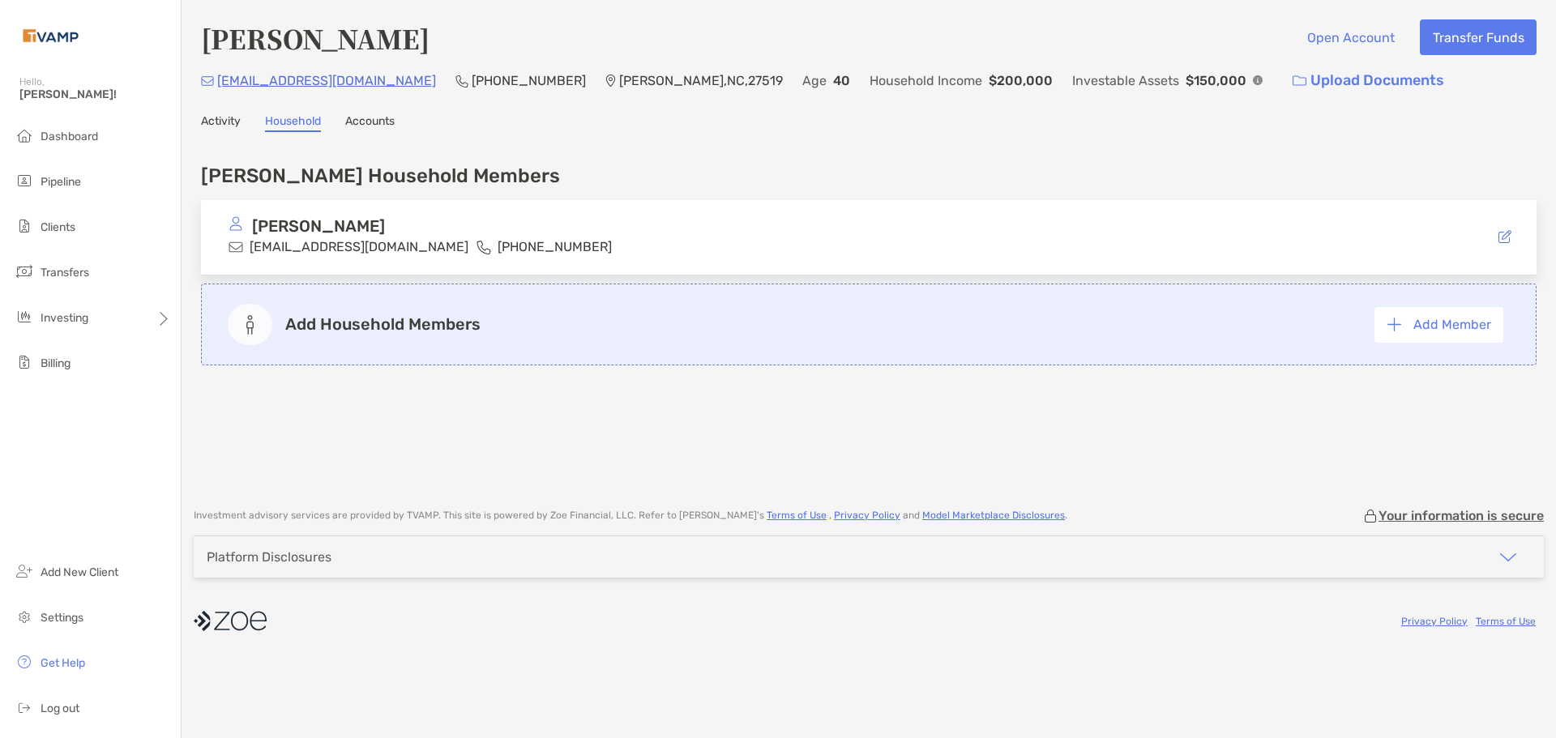  What do you see at coordinates (24, 181) in the screenshot?
I see `img: pipeline icon` at bounding box center [24, 181].